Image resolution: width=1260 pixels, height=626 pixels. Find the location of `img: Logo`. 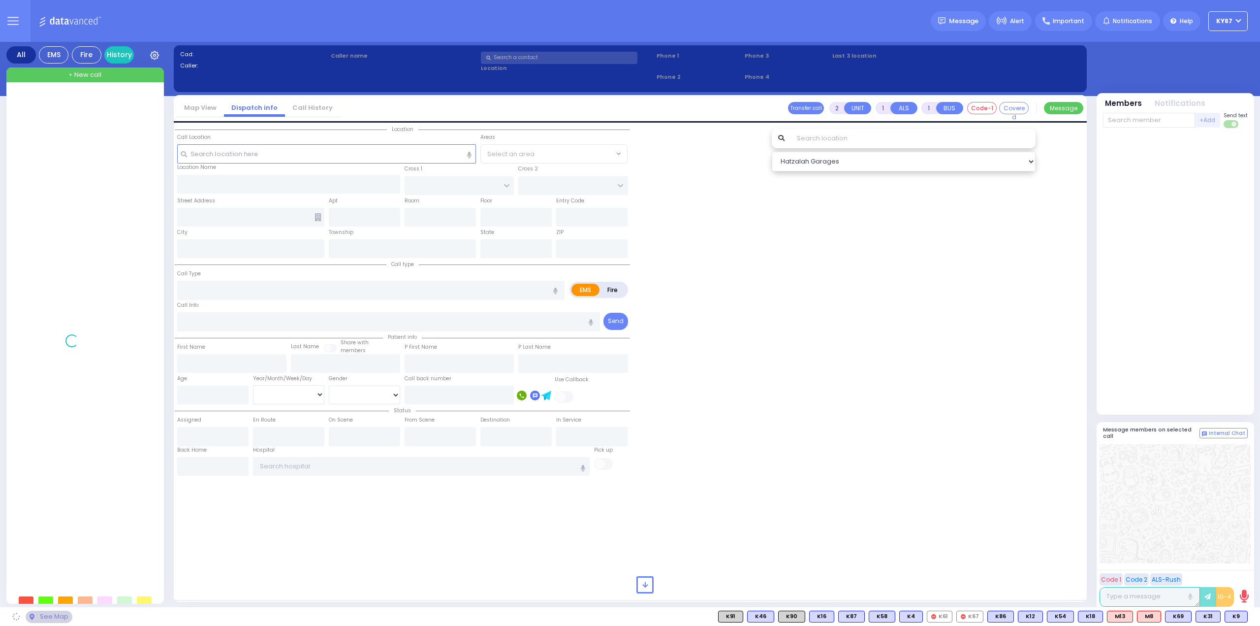

img: Logo is located at coordinates (71, 21).